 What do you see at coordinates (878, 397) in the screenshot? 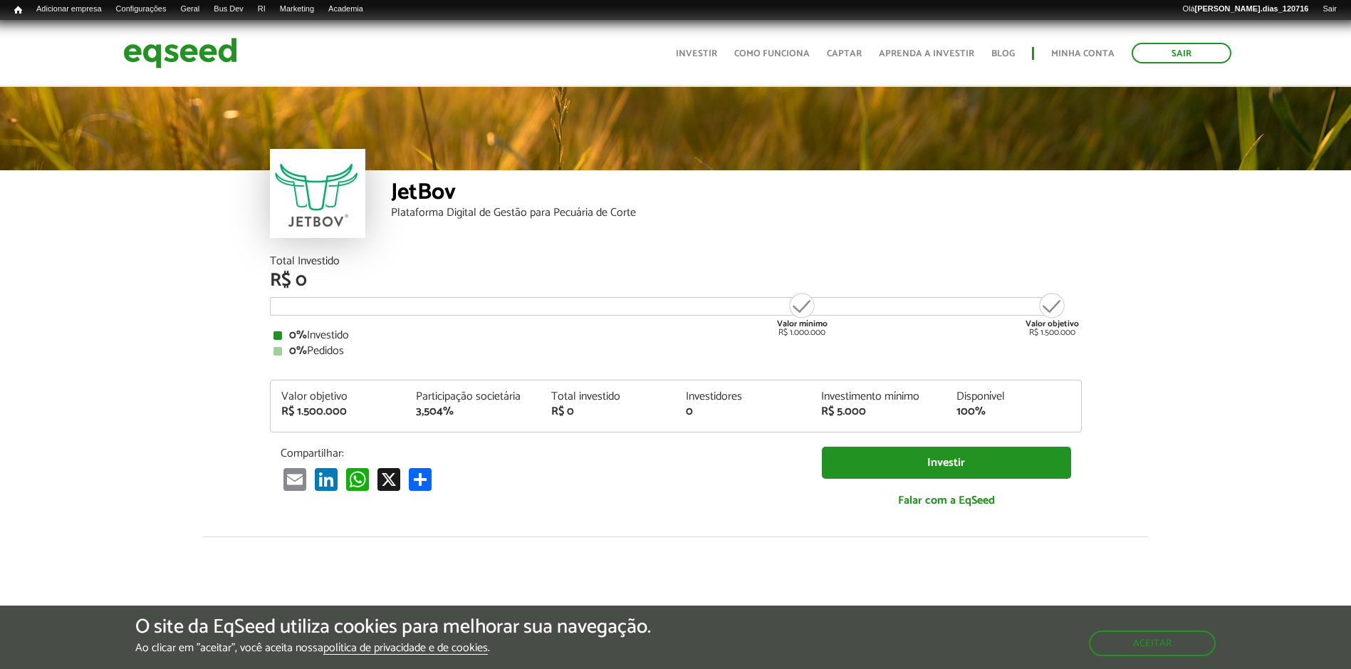
I see `div: Investimento mínimo` at bounding box center [878, 397].